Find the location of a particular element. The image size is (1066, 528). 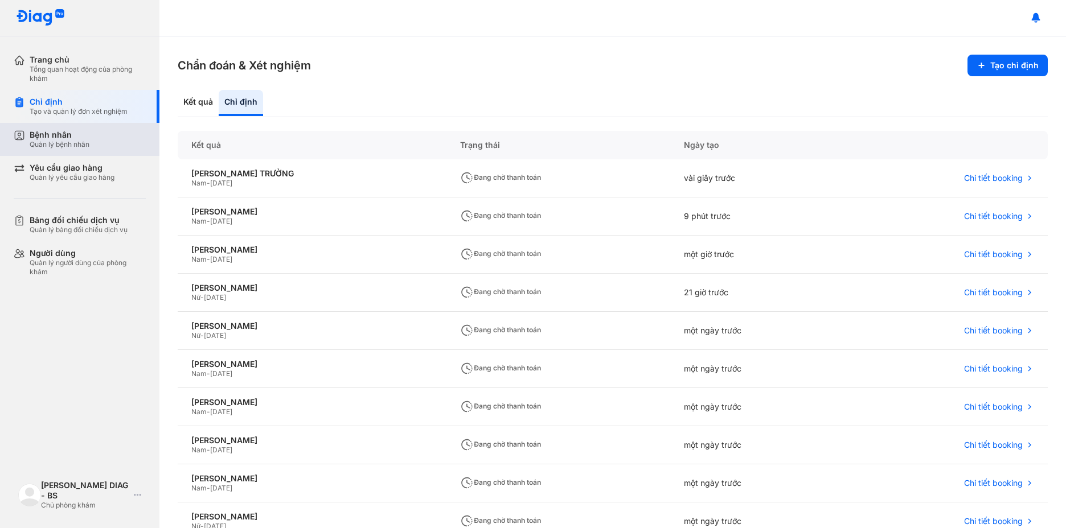

div: Bảng đối chiếu dịch vụ is located at coordinates (79, 220).